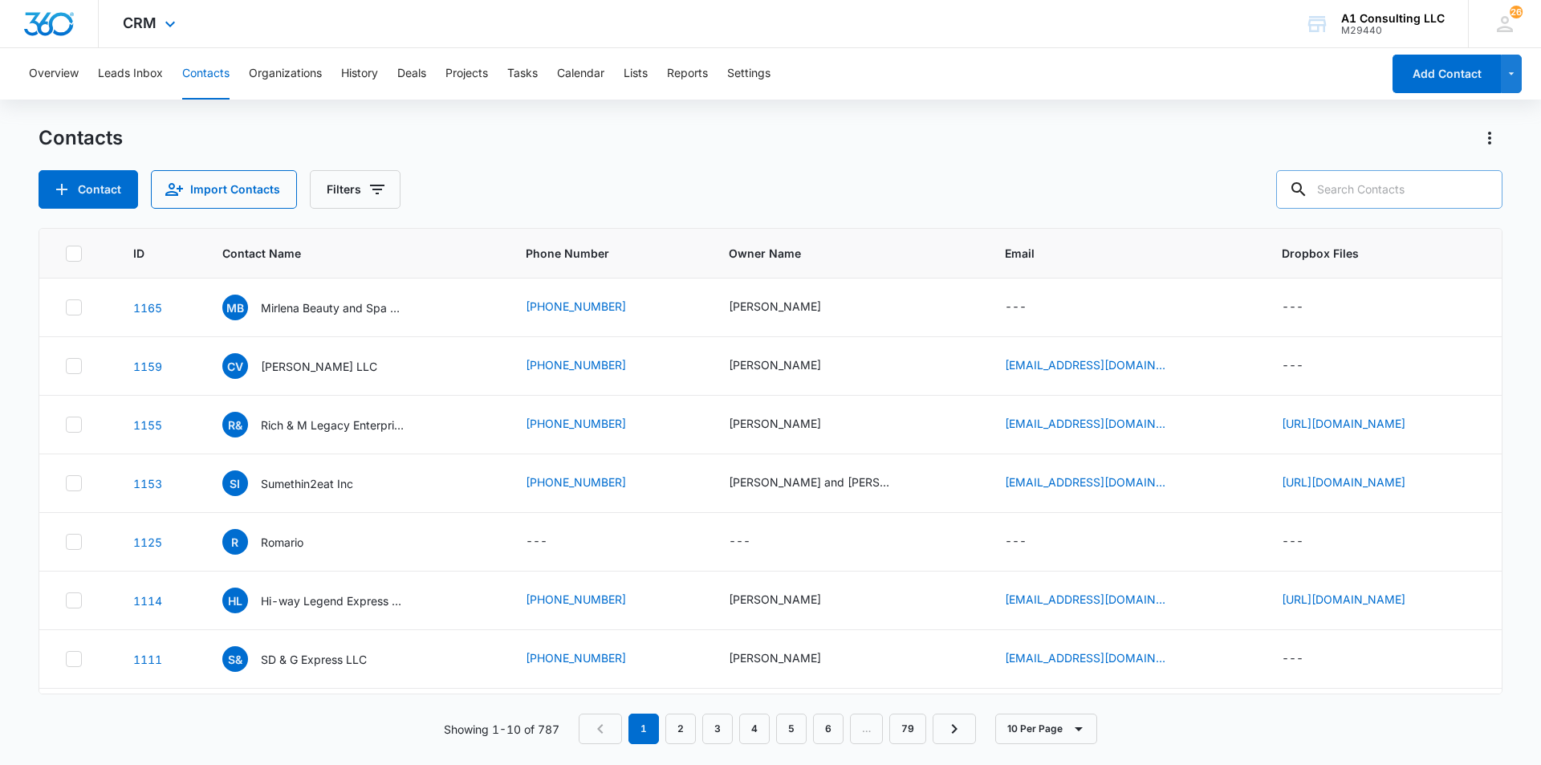 The width and height of the screenshot is (1541, 765). Describe the element at coordinates (789, 307) in the screenshot. I see `div: Owner Name - Fineta Garcia - Select to Edit Field` at that location.